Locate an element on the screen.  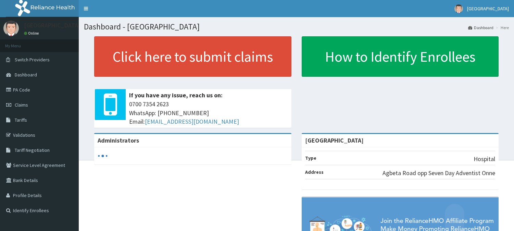
b: If you have any issue, reach us on: is located at coordinates (176, 95).